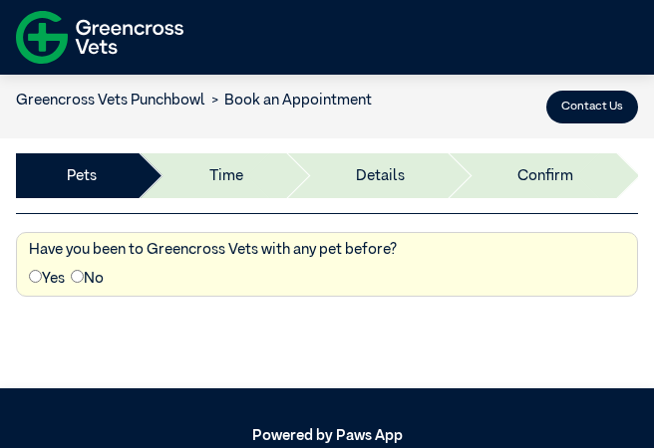 This screenshot has width=654, height=448. Describe the element at coordinates (82, 176) in the screenshot. I see `a: Pets` at that location.